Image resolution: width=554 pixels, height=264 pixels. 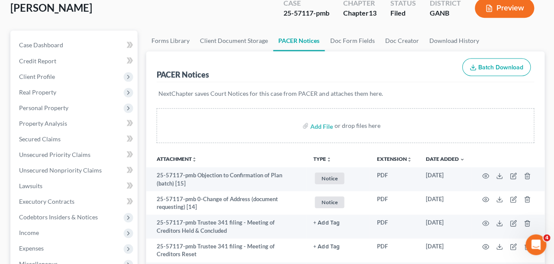 What do you see at coordinates (74, 139) in the screenshot?
I see `a: Secured Claims` at bounding box center [74, 139].